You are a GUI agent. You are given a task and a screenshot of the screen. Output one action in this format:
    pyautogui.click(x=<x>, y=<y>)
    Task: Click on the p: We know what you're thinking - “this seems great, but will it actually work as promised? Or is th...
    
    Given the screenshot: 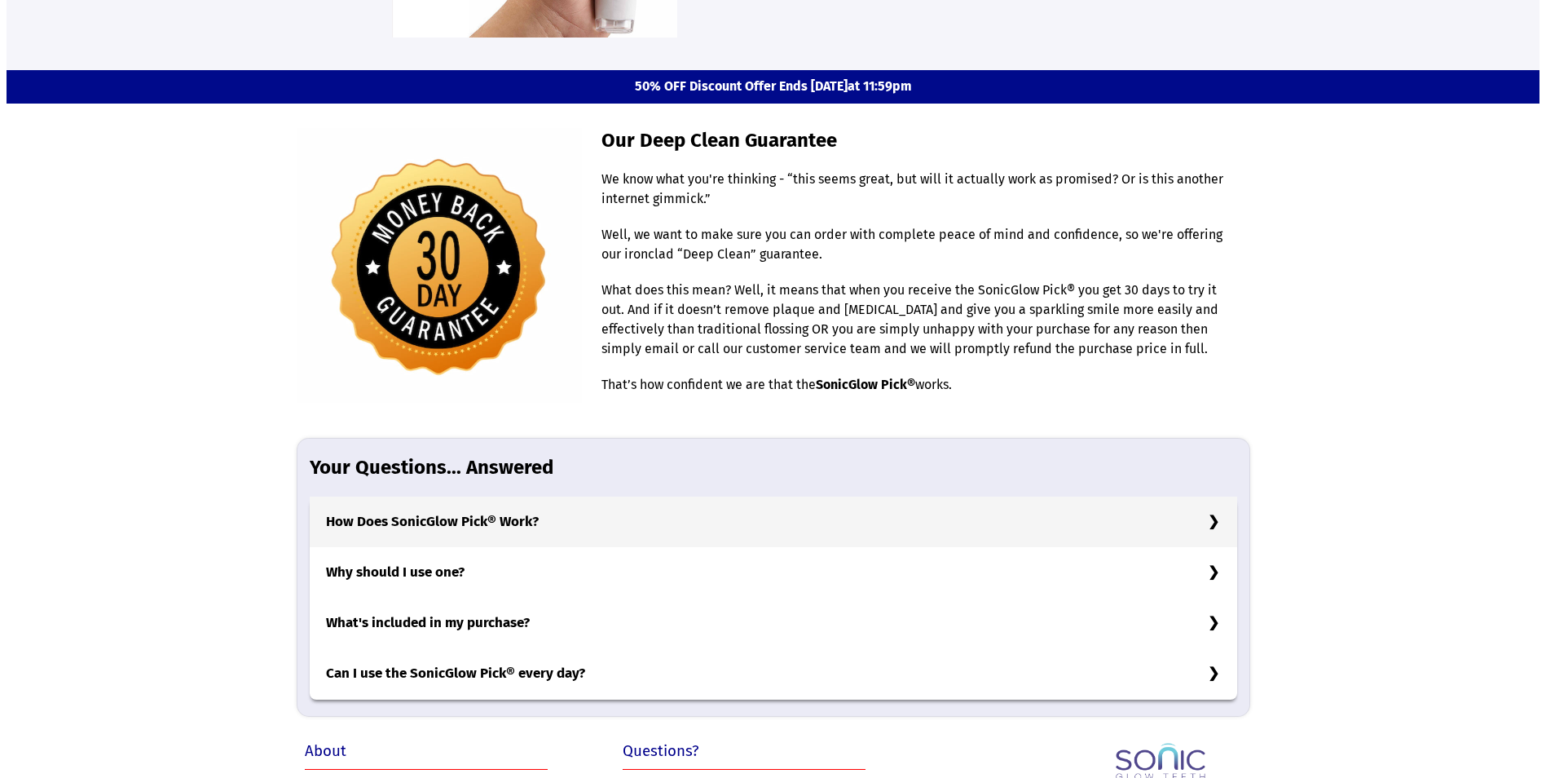 What is the action you would take?
    pyautogui.click(x=918, y=197)
    